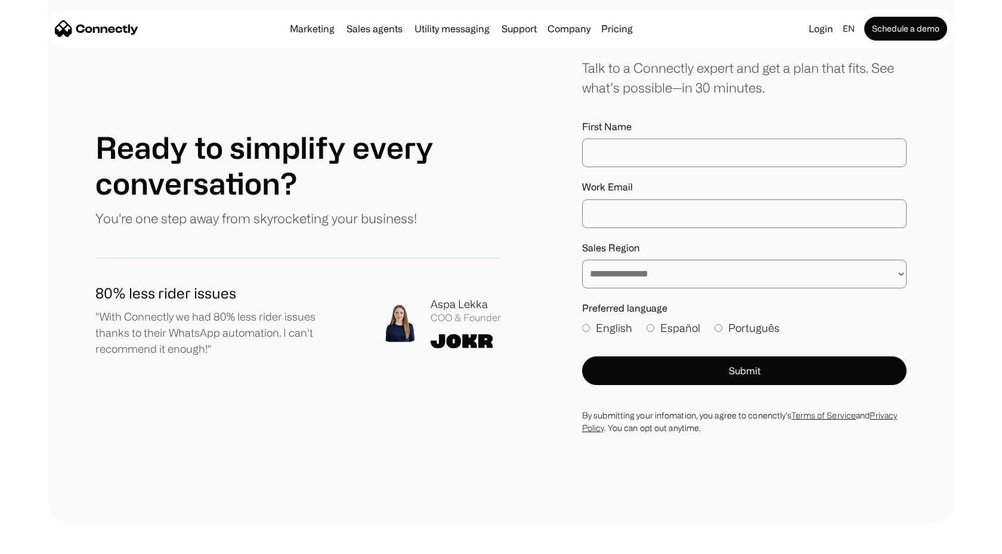 The height and width of the screenshot is (554, 1002). What do you see at coordinates (821, 29) in the screenshot?
I see `a: Login` at bounding box center [821, 29].